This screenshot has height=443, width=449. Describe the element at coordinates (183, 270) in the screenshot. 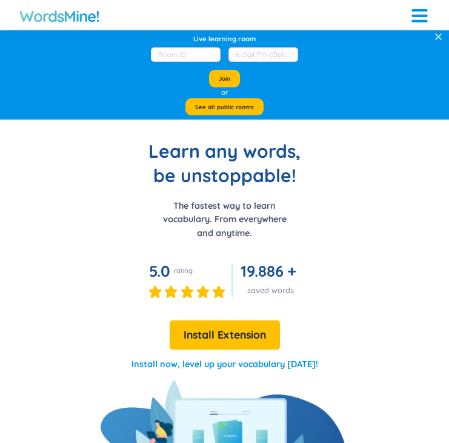

I see `div: rating` at that location.